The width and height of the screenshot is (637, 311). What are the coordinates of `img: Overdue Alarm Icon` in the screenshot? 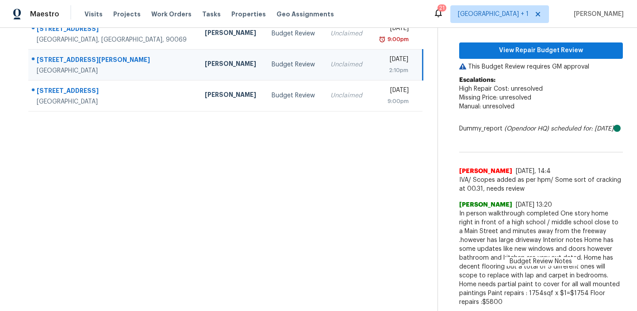 It's located at (382, 39).